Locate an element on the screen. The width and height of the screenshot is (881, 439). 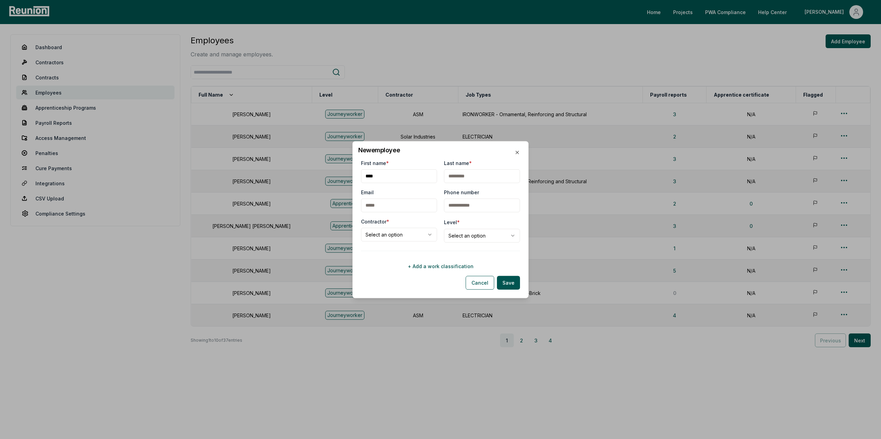
label: Last name is located at coordinates (458, 163).